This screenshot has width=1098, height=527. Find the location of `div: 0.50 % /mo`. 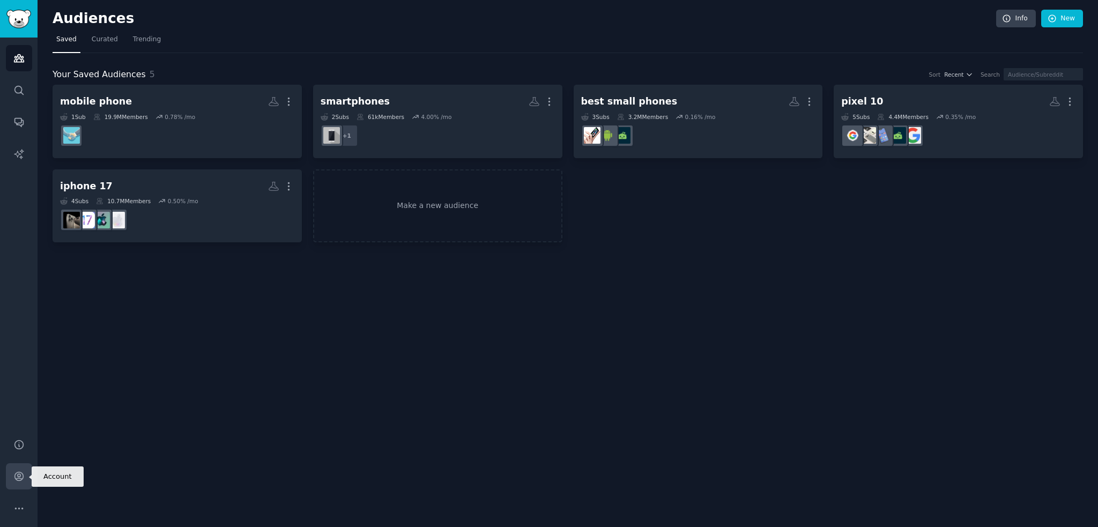

div: 0.50 % /mo is located at coordinates (183, 201).